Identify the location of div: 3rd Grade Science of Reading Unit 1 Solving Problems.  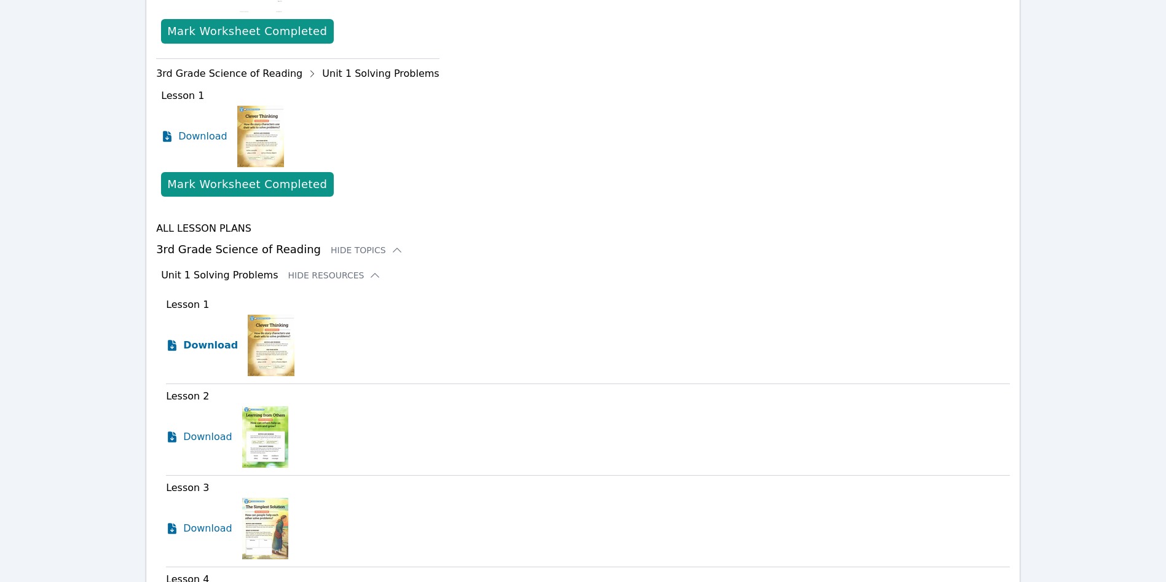
(298, 74).